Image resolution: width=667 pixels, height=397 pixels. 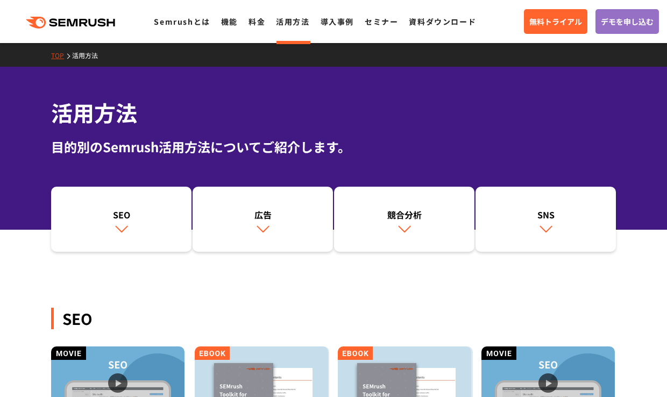 What do you see at coordinates (556, 22) in the screenshot?
I see `span: 無料トライアル` at bounding box center [556, 22].